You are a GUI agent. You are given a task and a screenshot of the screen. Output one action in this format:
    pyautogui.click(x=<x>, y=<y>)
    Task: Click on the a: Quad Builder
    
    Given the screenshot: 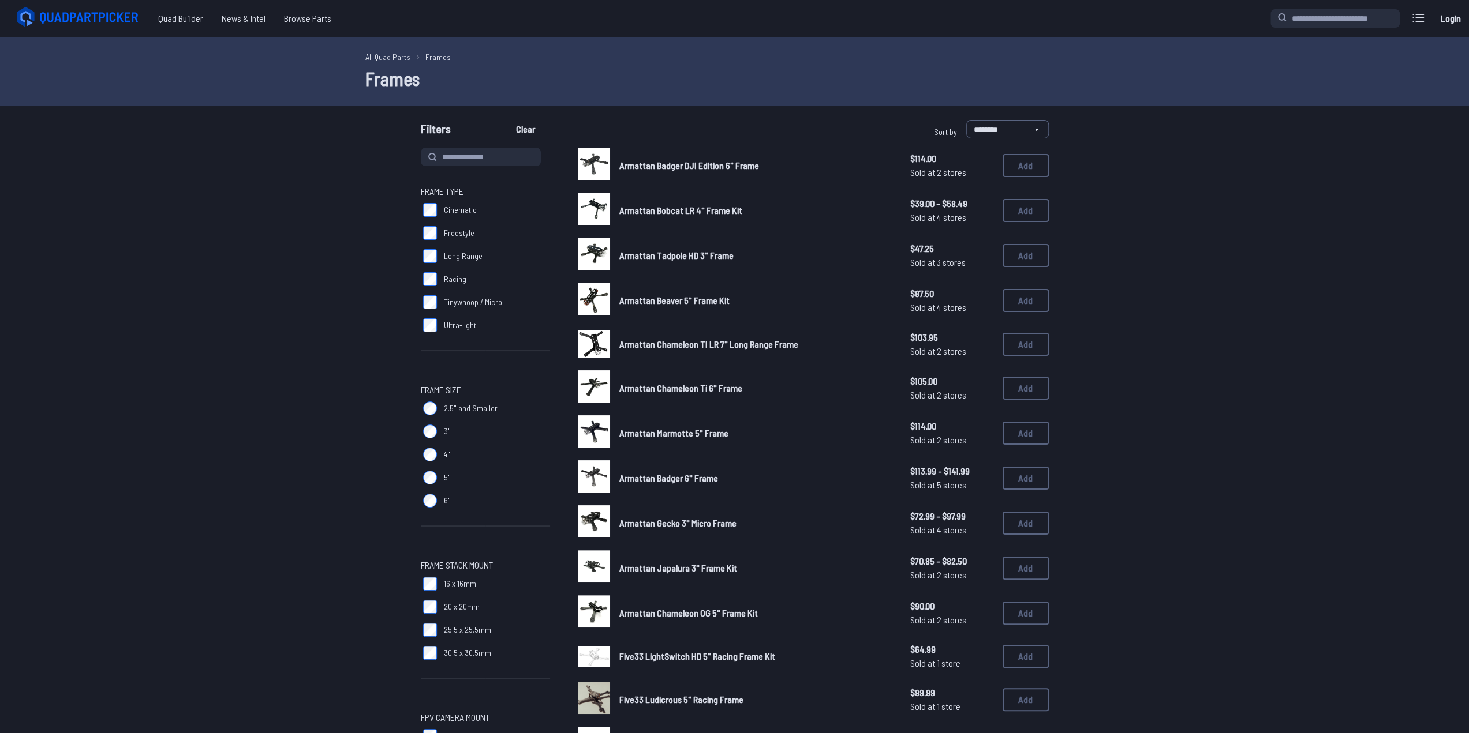 What is the action you would take?
    pyautogui.click(x=181, y=18)
    